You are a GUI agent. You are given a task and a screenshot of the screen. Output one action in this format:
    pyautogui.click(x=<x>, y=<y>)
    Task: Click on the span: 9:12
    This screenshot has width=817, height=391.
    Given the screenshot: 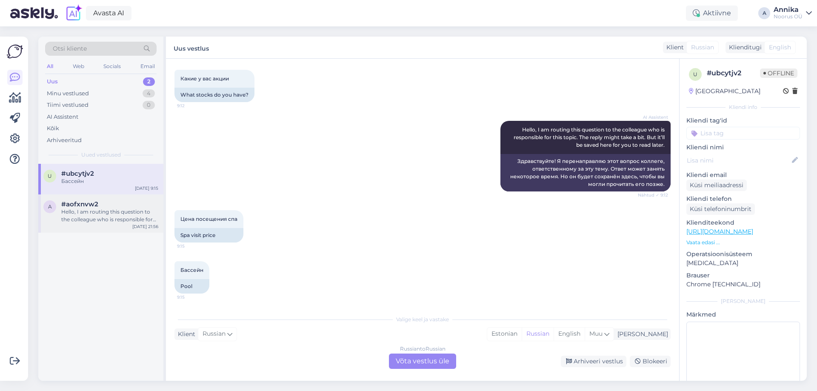 What is the action you would take?
    pyautogui.click(x=193, y=106)
    